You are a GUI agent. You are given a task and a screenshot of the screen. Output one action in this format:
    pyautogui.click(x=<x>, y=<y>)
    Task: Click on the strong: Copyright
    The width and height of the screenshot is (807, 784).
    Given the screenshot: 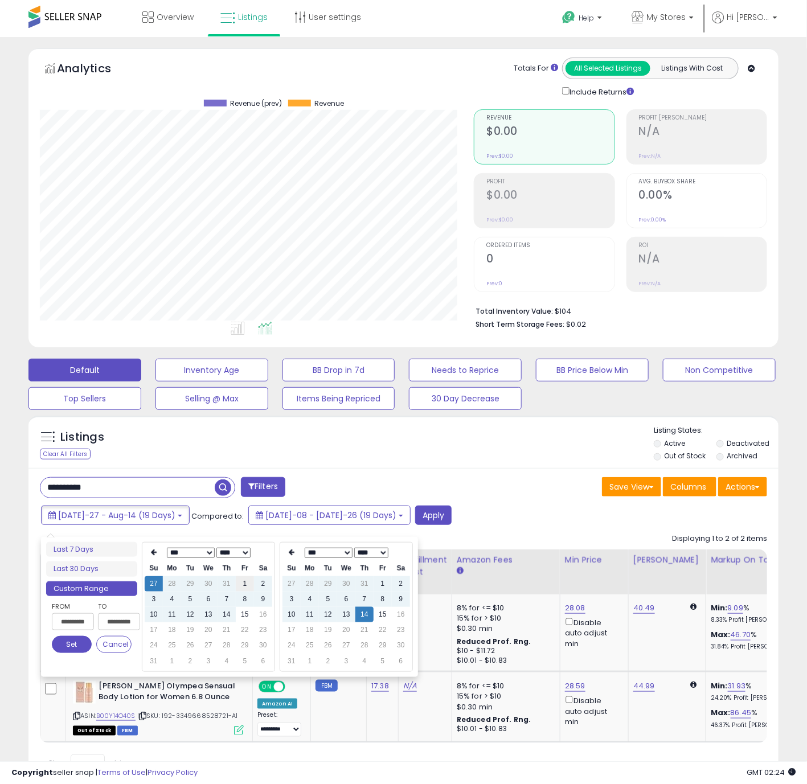 What is the action you would take?
    pyautogui.click(x=32, y=772)
    